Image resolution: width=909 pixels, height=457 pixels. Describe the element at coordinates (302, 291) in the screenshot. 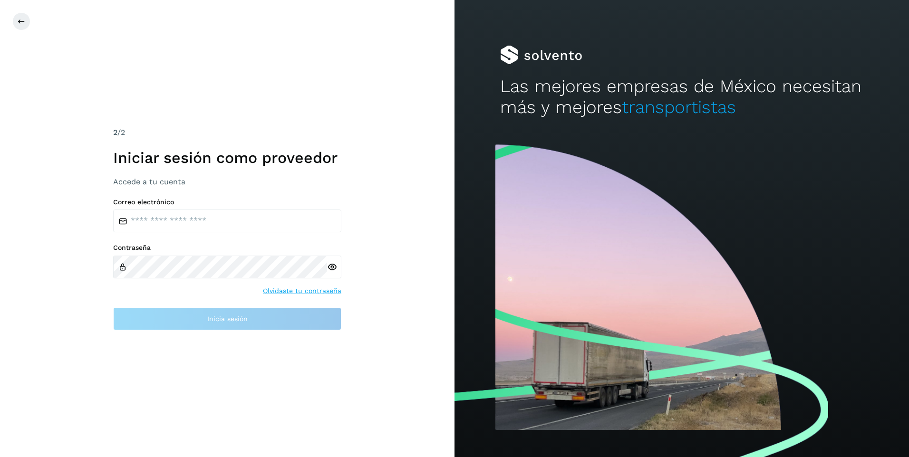

I see `a: Olvidaste tu contraseña` at that location.